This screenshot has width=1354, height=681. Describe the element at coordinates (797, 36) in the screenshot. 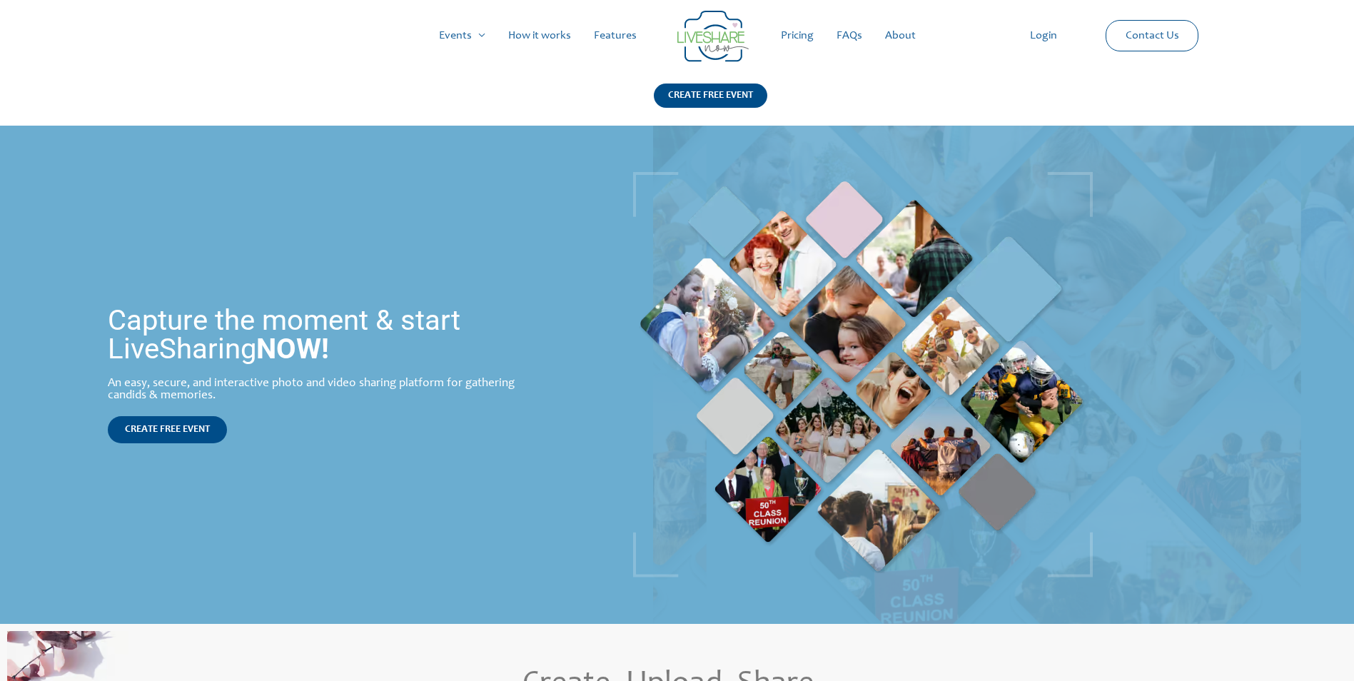

I see `a: Pricing` at that location.